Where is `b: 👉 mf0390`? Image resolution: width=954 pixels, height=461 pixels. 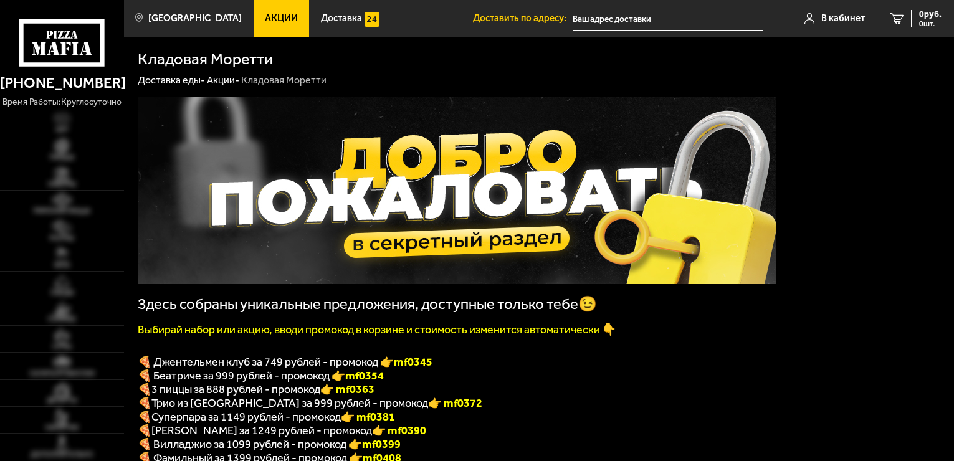
b: 👉 mf0390 is located at coordinates (399, 430).